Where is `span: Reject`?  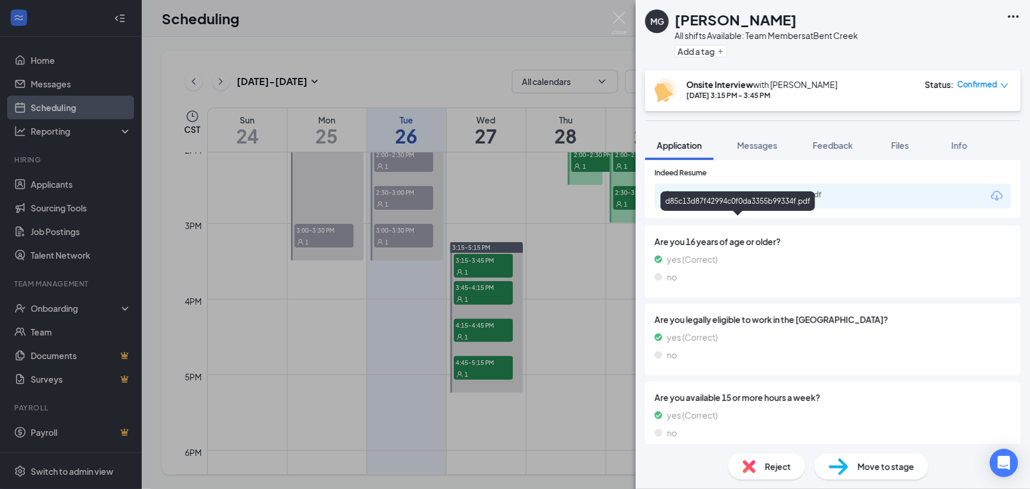 span: Reject is located at coordinates (778, 466).